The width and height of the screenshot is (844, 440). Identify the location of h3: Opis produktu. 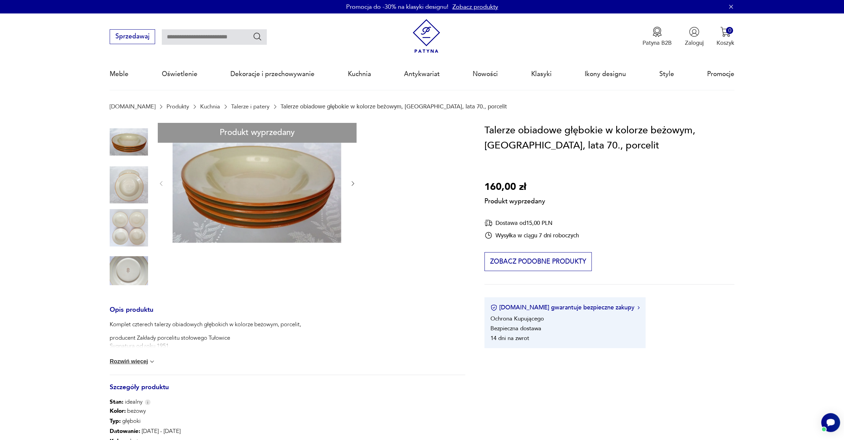
(287, 314).